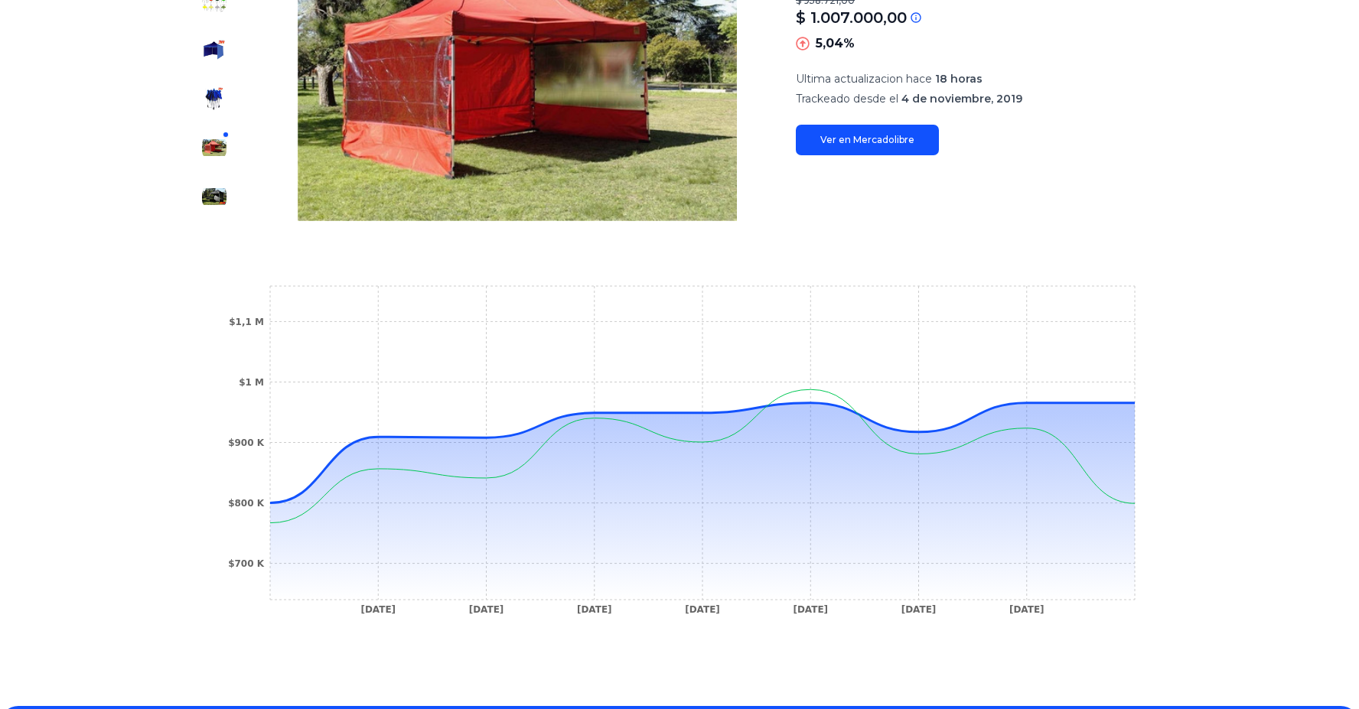  I want to click on span: Ultima actualizacion hace, so click(864, 79).